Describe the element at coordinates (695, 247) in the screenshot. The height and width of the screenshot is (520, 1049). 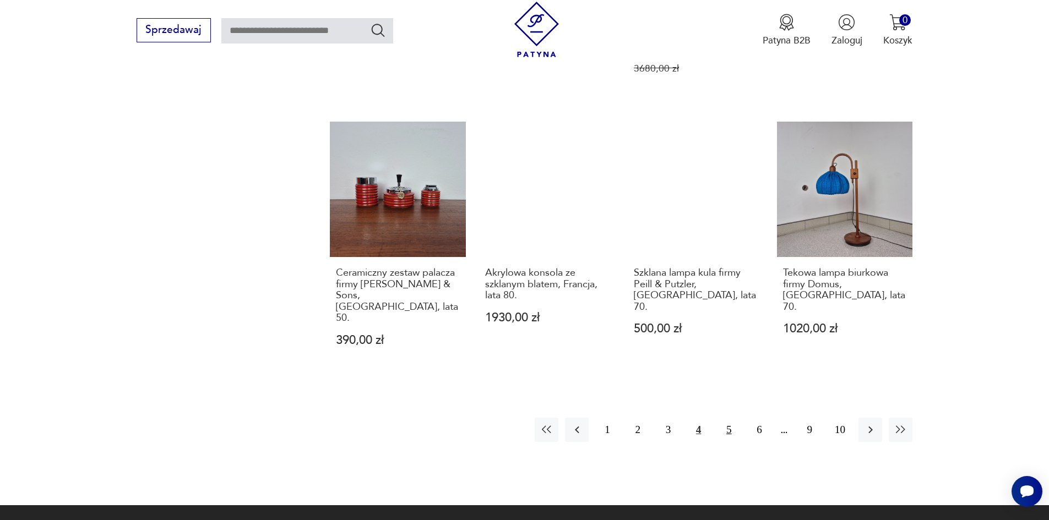
I see `a: Szklana lampa kula firmy Peill & Putzler, Niemcy, lata 70.Szklana lampa kula firmy Peill & Putzle...` at that location.